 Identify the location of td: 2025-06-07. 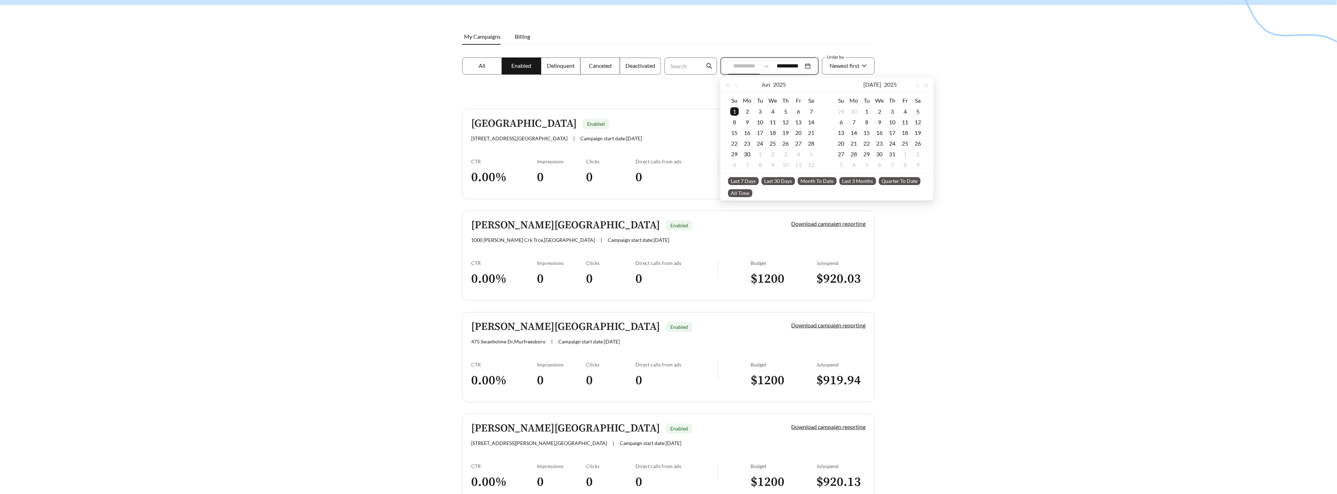
(811, 112).